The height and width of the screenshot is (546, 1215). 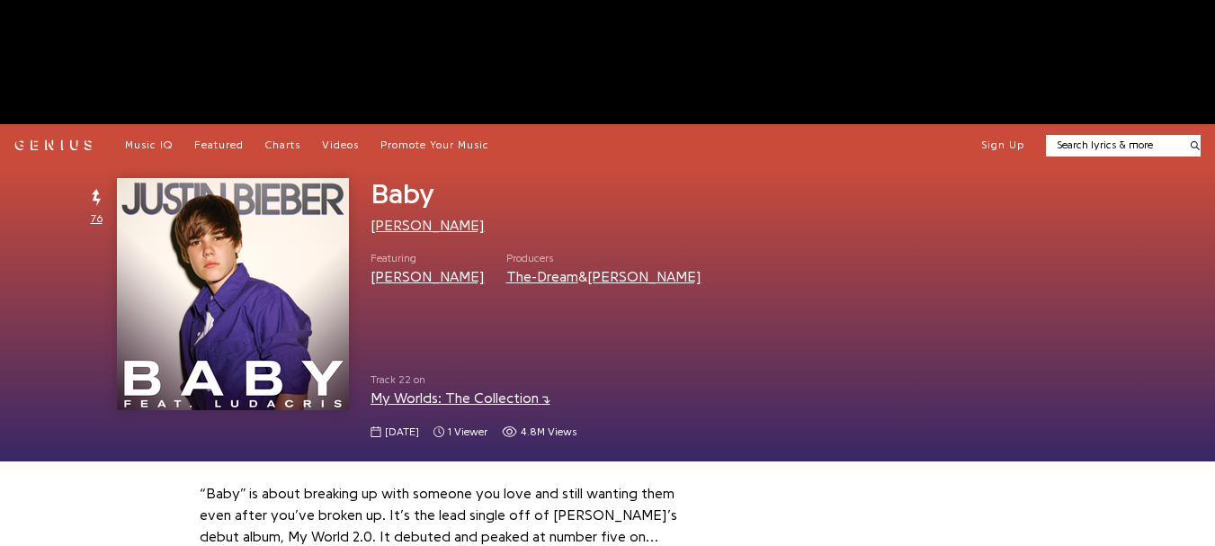 What do you see at coordinates (340, 146) in the screenshot?
I see `a: Videos` at bounding box center [340, 146].